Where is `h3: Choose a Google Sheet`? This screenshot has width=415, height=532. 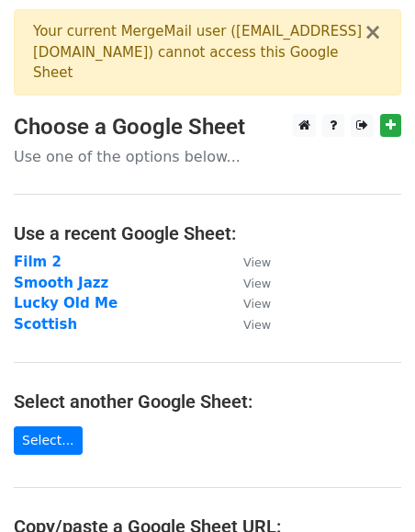
h3: Choose a Google Sheet is located at coordinates (208, 127).